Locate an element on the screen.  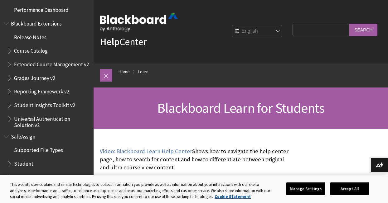
span: Universal Authentication Solution v2 is located at coordinates (51, 121).